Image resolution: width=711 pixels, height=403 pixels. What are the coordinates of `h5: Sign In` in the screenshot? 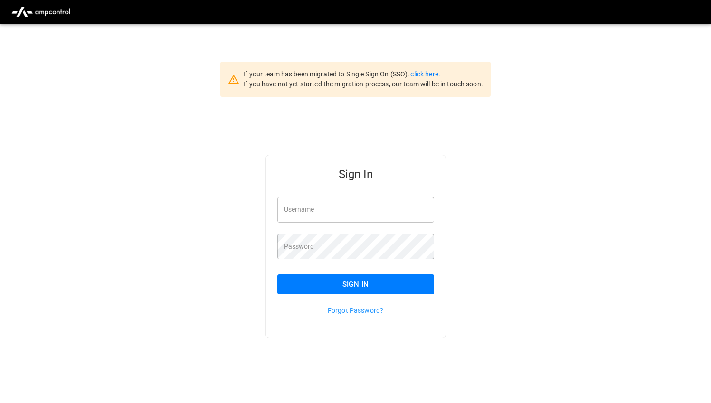 It's located at (356, 174).